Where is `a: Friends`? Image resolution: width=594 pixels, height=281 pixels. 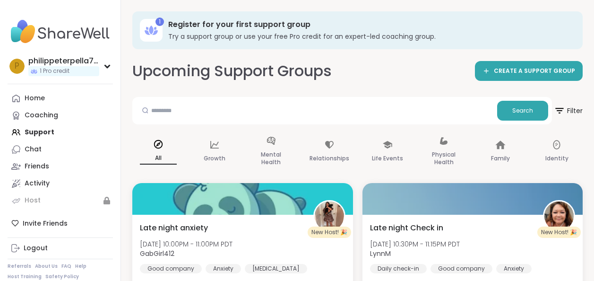
a: Friends is located at coordinates (60, 166).